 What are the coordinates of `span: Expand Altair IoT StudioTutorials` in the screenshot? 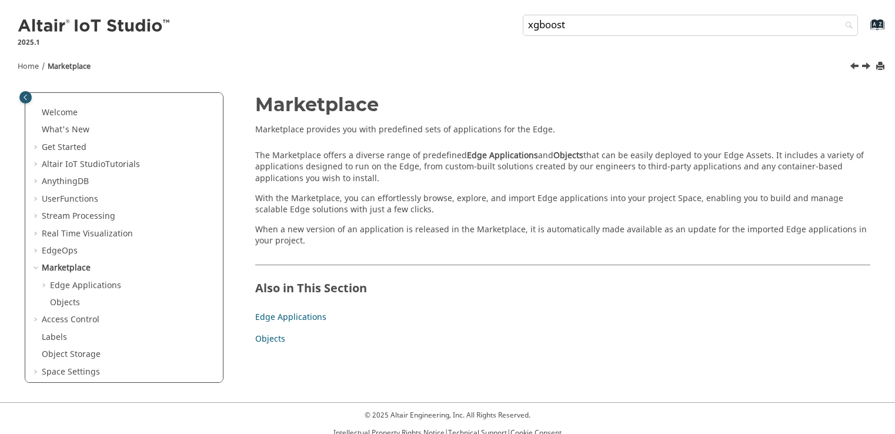 It's located at (37, 165).